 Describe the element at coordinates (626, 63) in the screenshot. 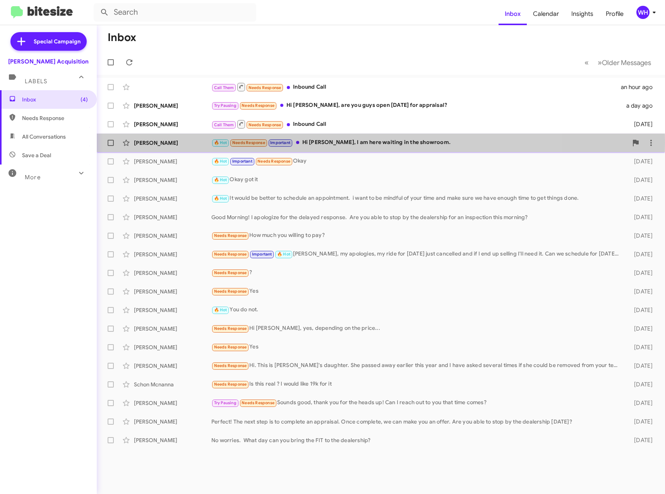

I see `span: Older Messages` at that location.